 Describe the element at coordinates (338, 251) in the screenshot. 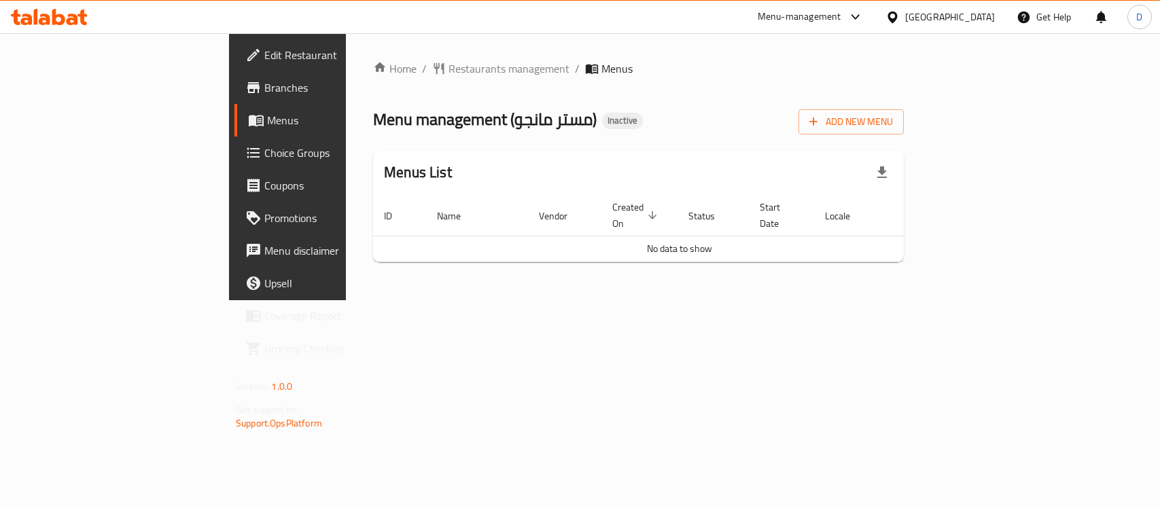

I see `span: Menu disclaimer` at that location.